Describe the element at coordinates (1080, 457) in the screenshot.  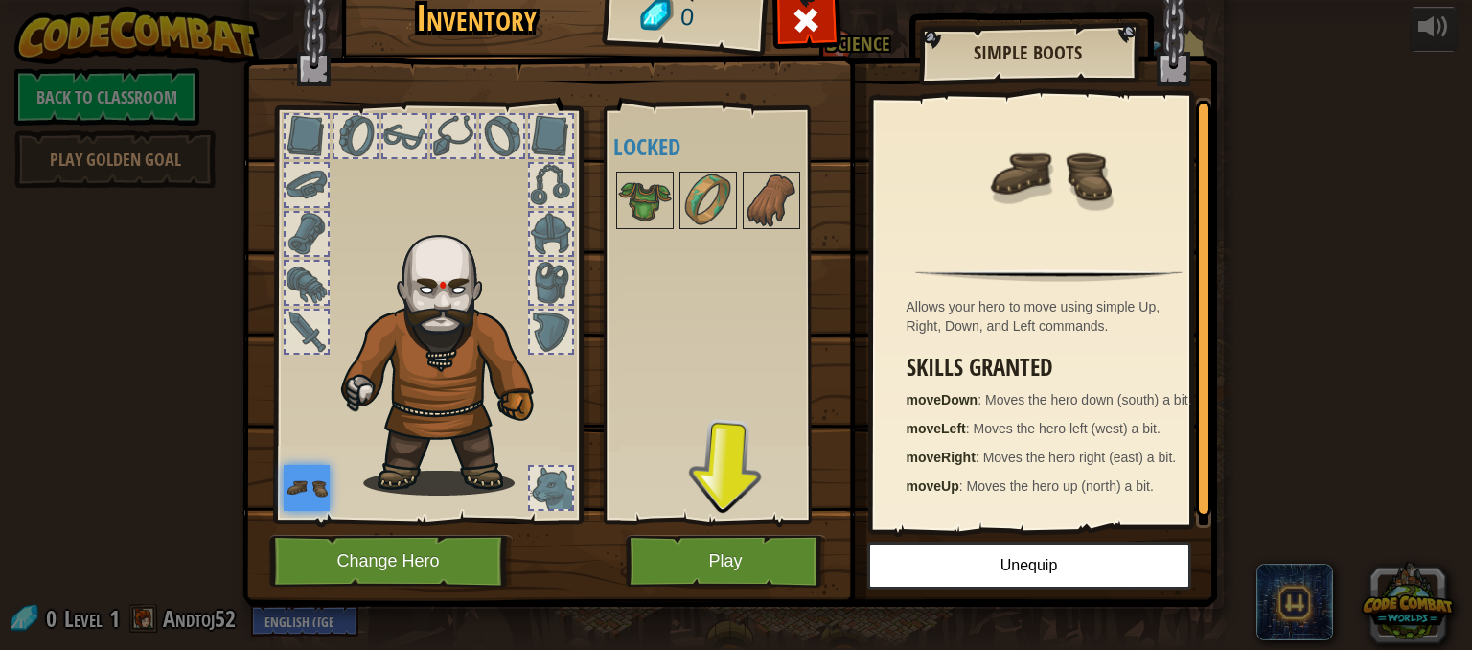
I see `span: Moves the hero right (east) a bit.` at that location.